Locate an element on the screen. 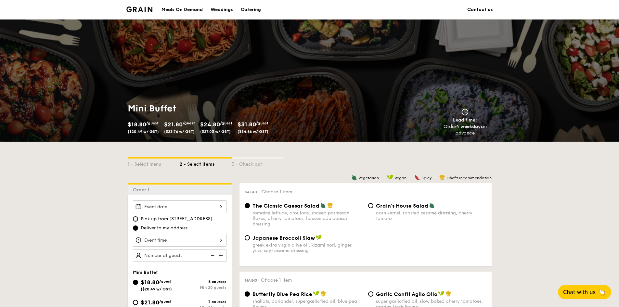  span: Butterfly Blue Pea Rice is located at coordinates (282, 294).